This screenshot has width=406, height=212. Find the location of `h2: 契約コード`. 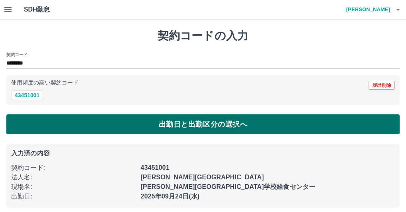

h2: 契約コード is located at coordinates (17, 55).